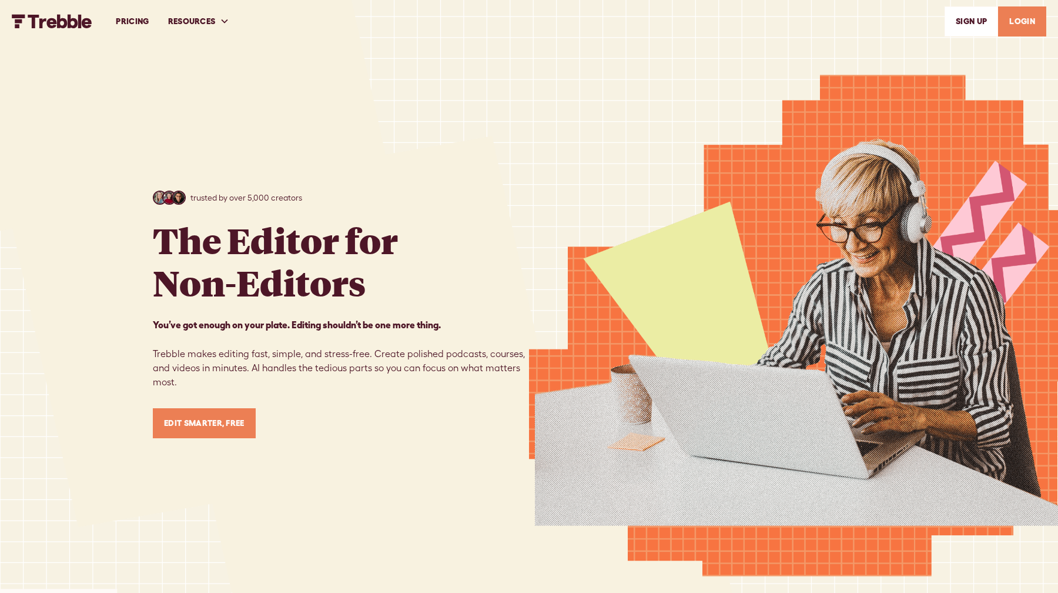  Describe the element at coordinates (52, 21) in the screenshot. I see `img: Trebble FM Logo` at that location.